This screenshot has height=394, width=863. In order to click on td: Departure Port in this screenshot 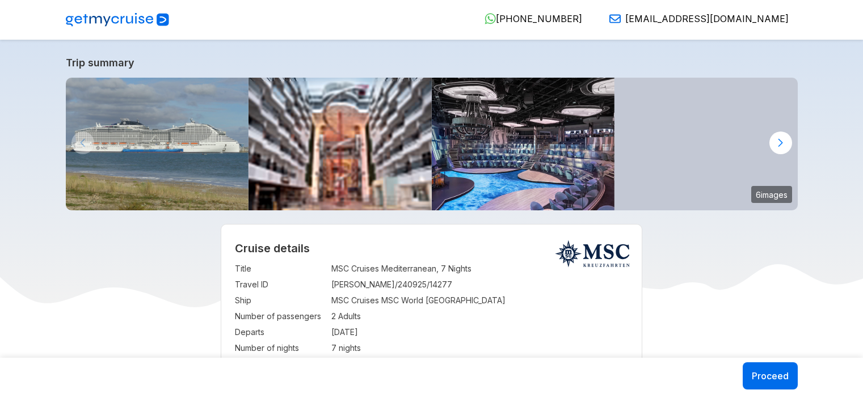, I will do `click(280, 364)`.